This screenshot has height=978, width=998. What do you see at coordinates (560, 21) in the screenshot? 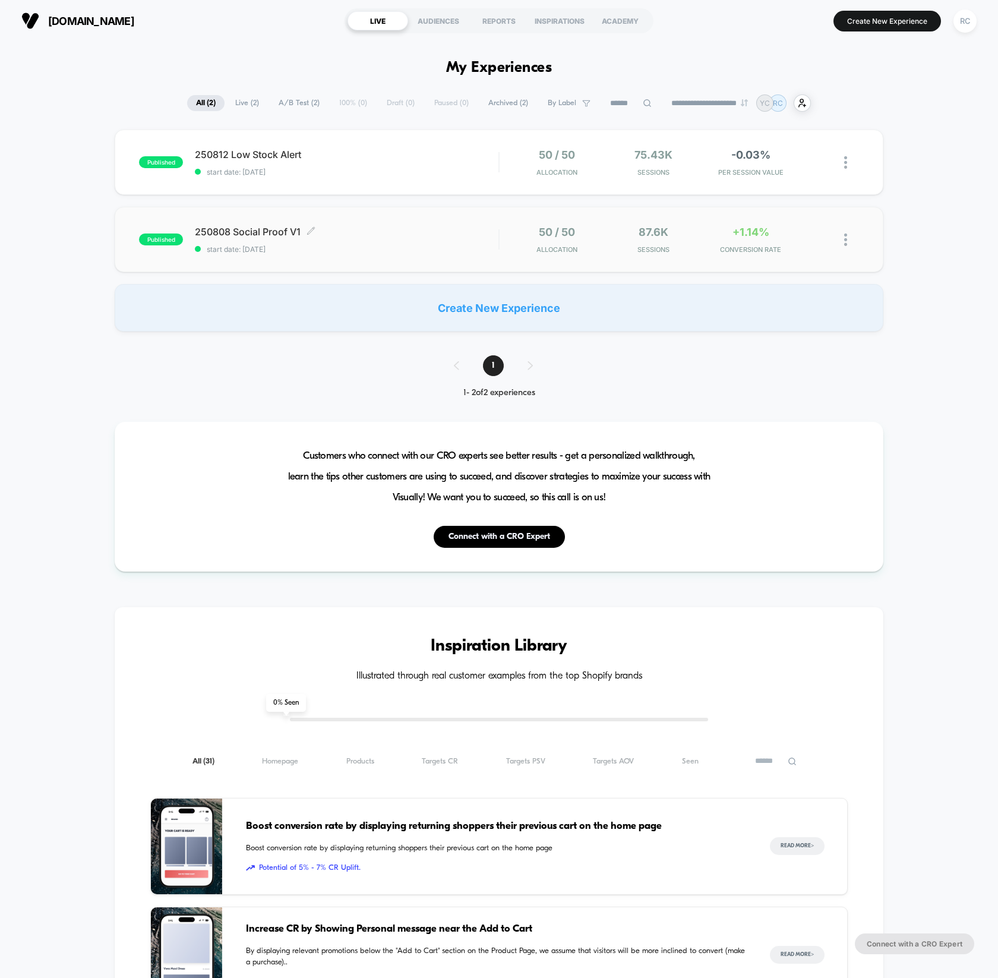
I see `div: INSPIRATIONS` at bounding box center [560, 21].